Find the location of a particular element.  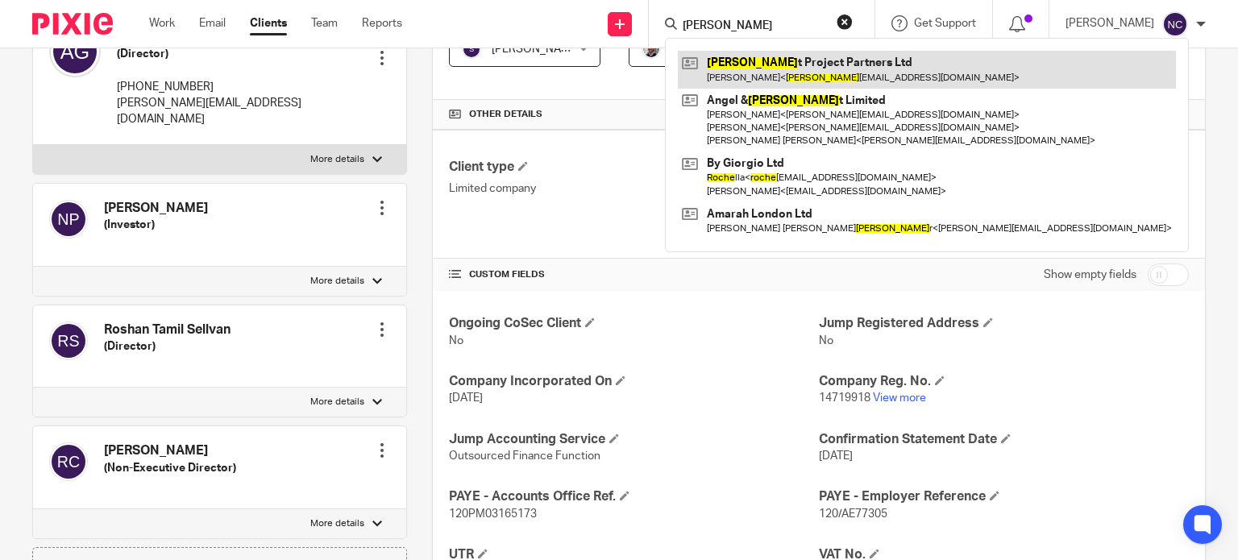

h4: PAYE - Accounts Office Ref. is located at coordinates (634, 497).